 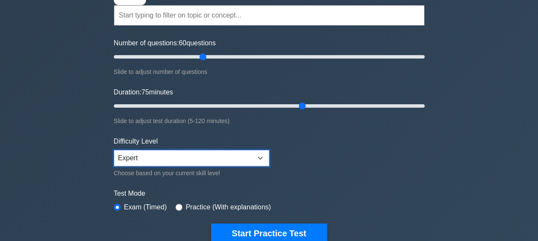 I want to click on label: Number of questions: questions, so click(x=165, y=43).